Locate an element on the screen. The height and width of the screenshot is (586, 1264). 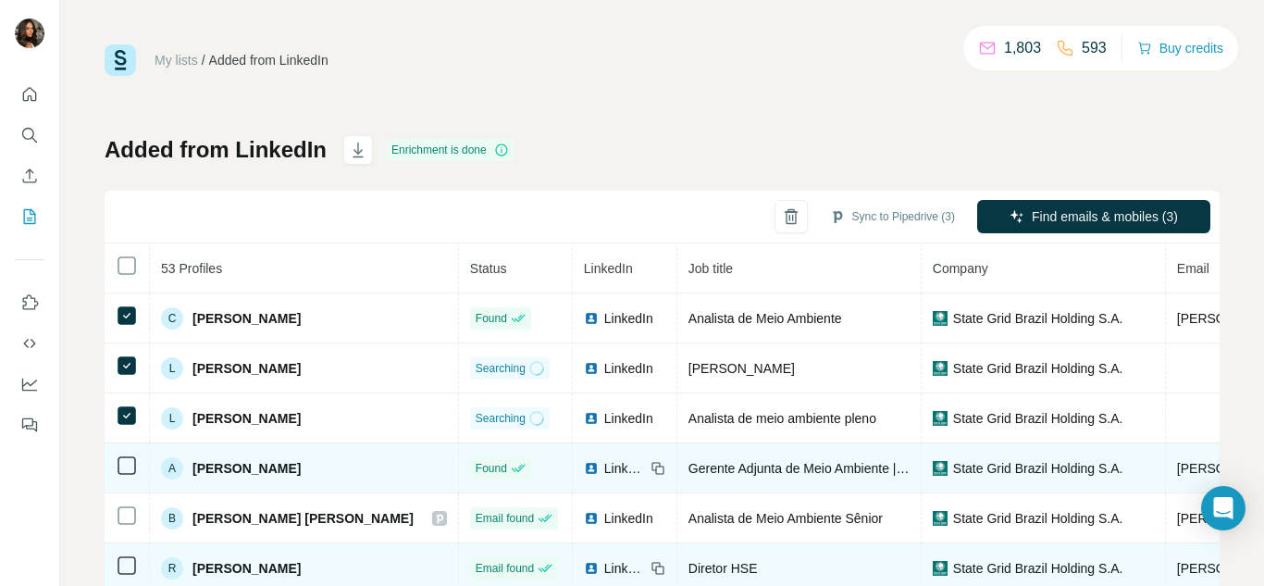
button: Buy credits is located at coordinates (1180, 48).